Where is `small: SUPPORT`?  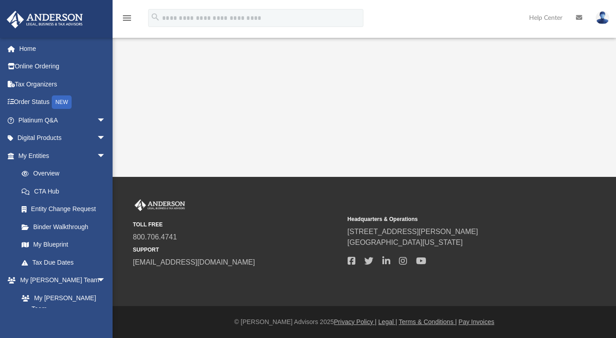
small: SUPPORT is located at coordinates (237, 250).